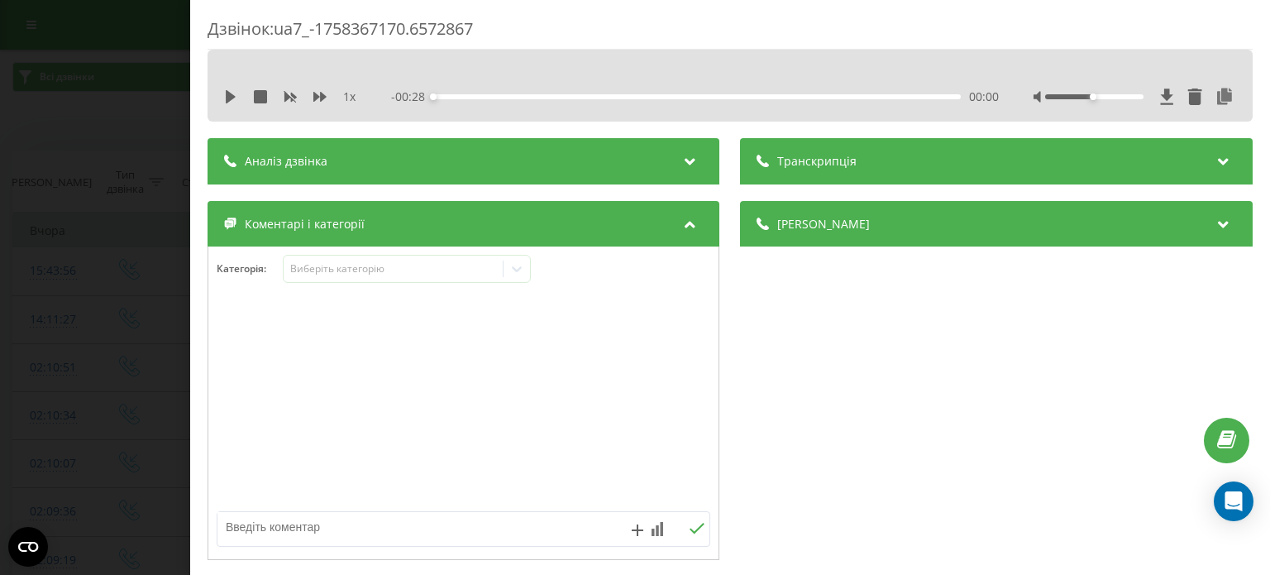 This screenshot has height=575, width=1270. Describe the element at coordinates (250, 269) in the screenshot. I see `h4: Категорія :` at that location.